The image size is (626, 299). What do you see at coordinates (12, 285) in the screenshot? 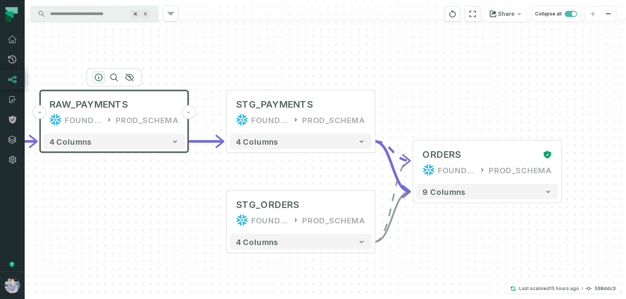
I see `img: avatar of Alon Nafta` at bounding box center [12, 285].